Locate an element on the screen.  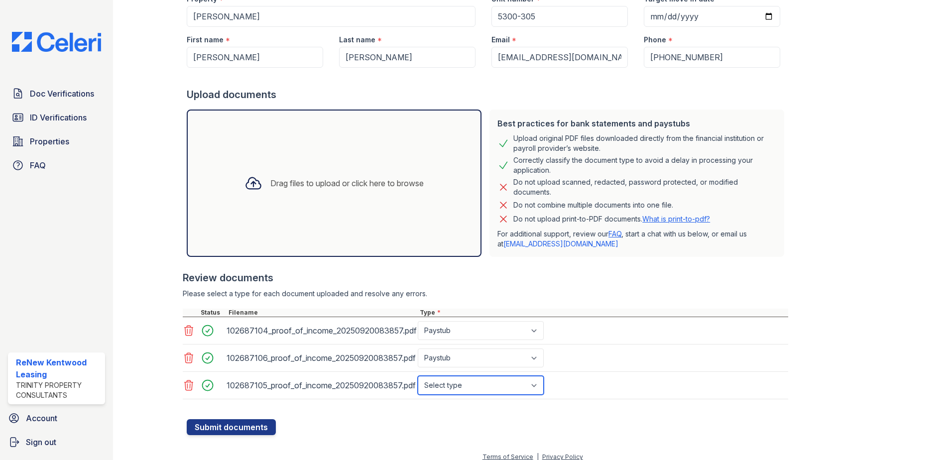
span: Properties is located at coordinates (49, 141).